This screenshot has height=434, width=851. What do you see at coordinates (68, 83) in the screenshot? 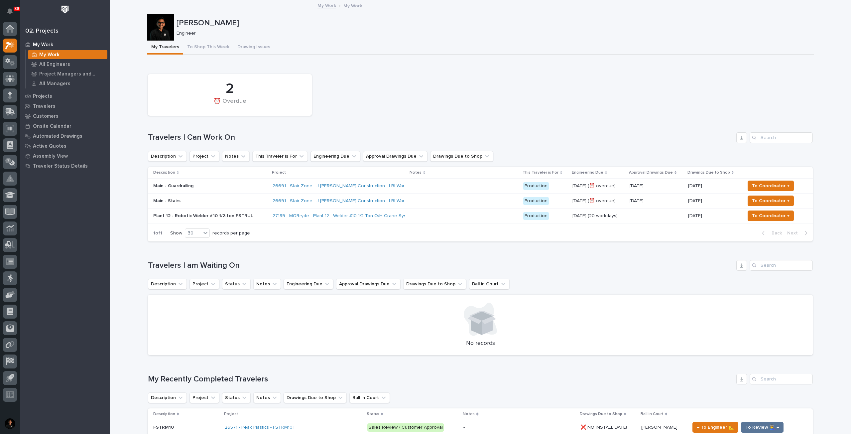
I see `a: All Managers` at bounding box center [68, 83].